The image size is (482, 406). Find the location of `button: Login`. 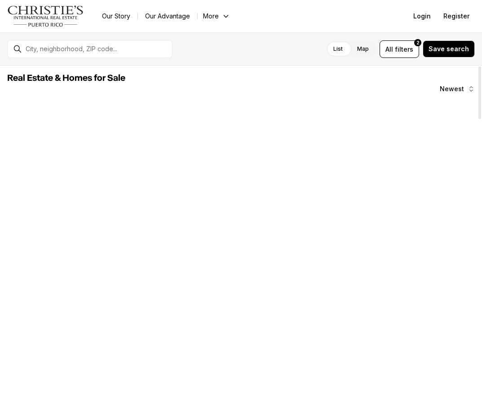

button: Login is located at coordinates (422, 16).